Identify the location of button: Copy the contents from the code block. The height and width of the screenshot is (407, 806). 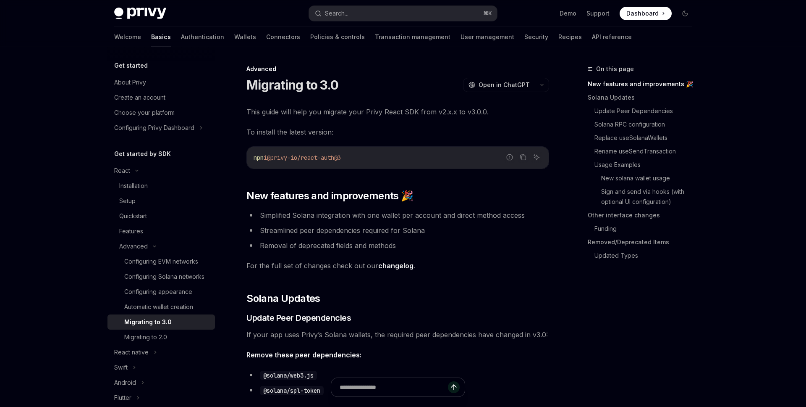
(523, 157).